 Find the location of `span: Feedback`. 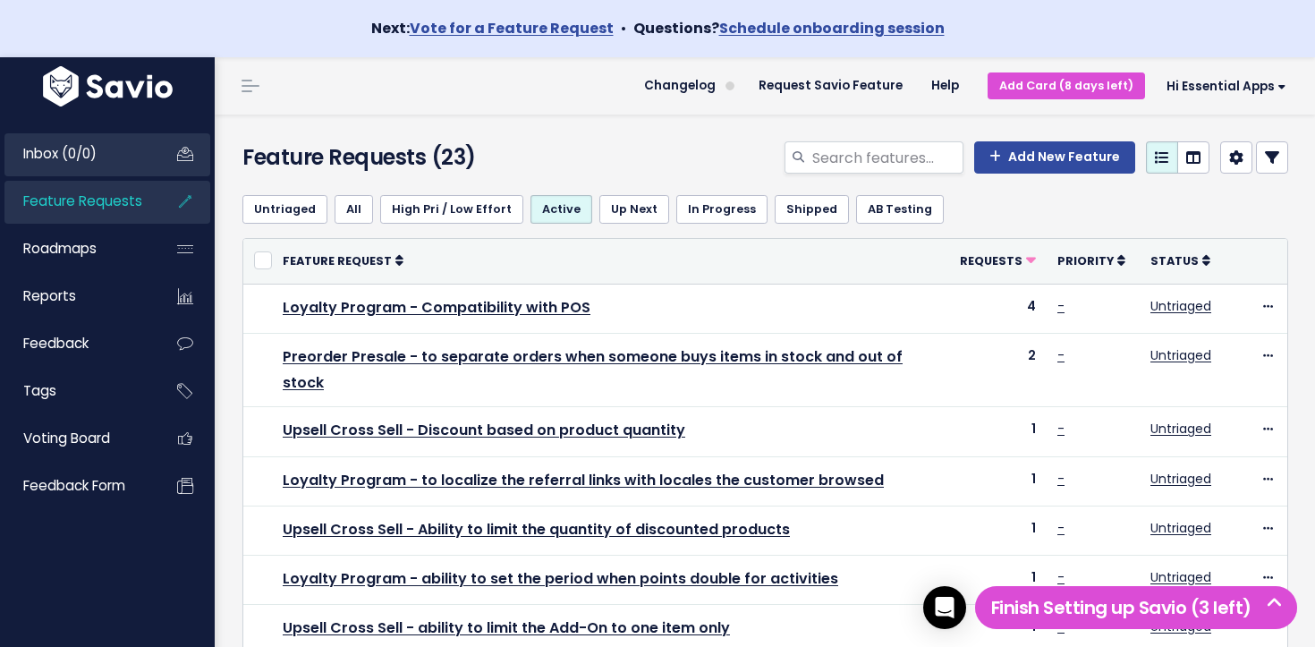

span: Feedback is located at coordinates (55, 343).